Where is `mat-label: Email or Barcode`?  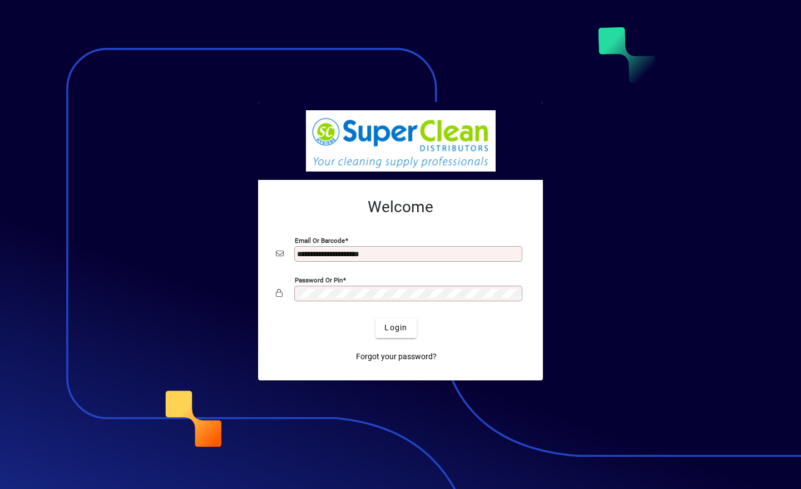 mat-label: Email or Barcode is located at coordinates (320, 240).